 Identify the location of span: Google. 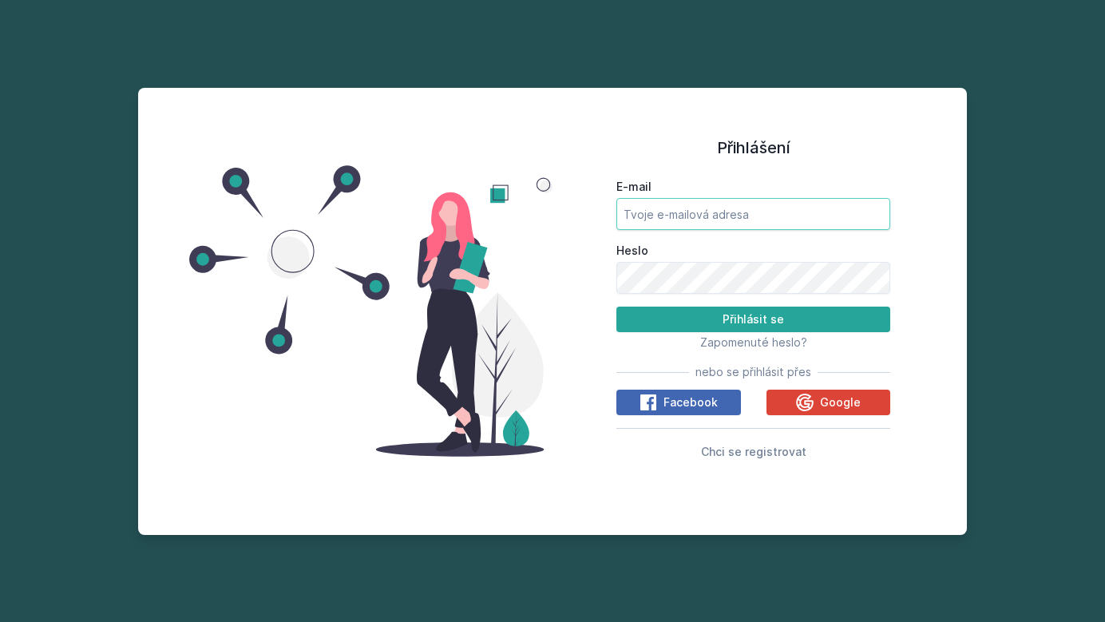
(840, 402).